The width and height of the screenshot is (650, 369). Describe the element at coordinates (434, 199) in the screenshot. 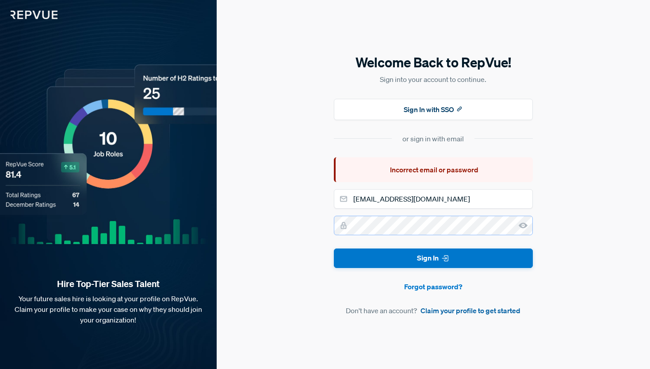

I see `input: Email address` at that location.